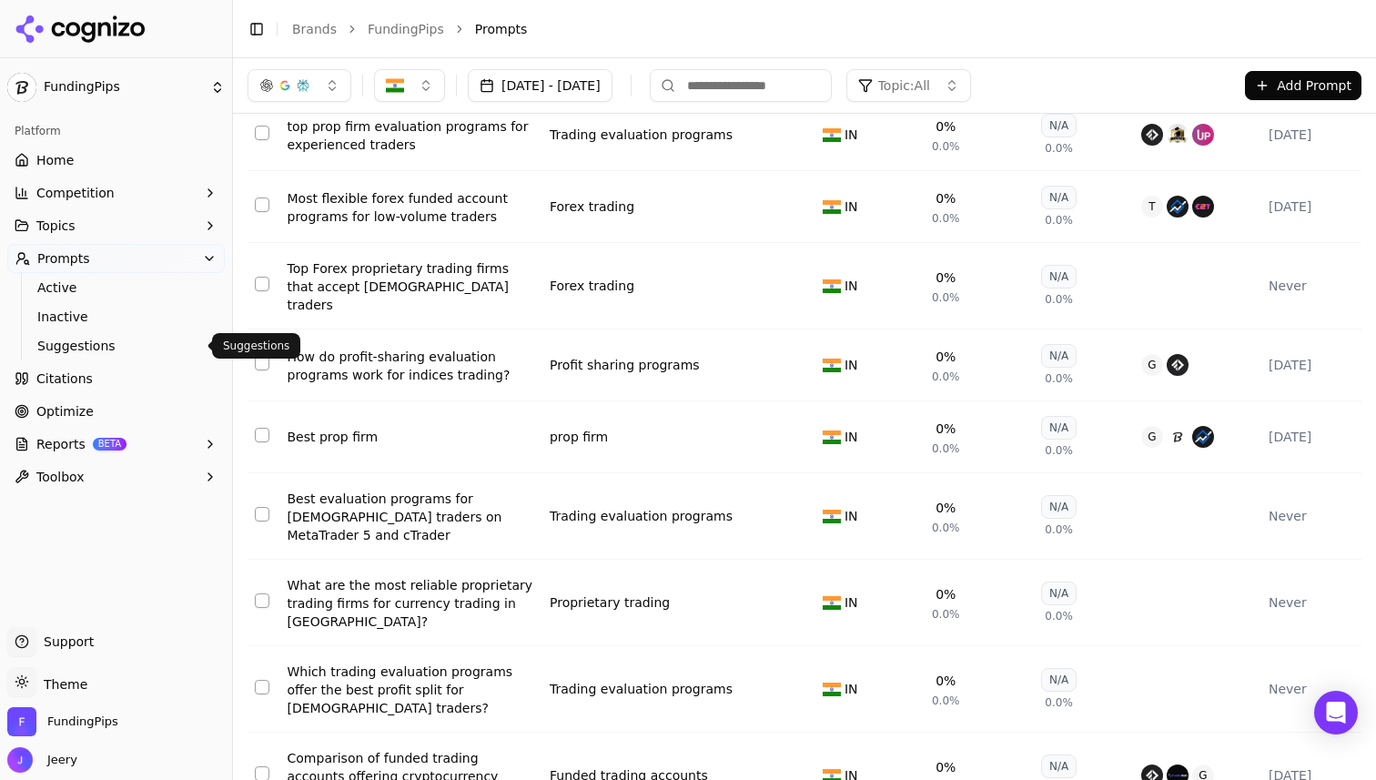 Image resolution: width=1376 pixels, height=780 pixels. What do you see at coordinates (116, 160) in the screenshot?
I see `a: Home` at bounding box center [116, 160].